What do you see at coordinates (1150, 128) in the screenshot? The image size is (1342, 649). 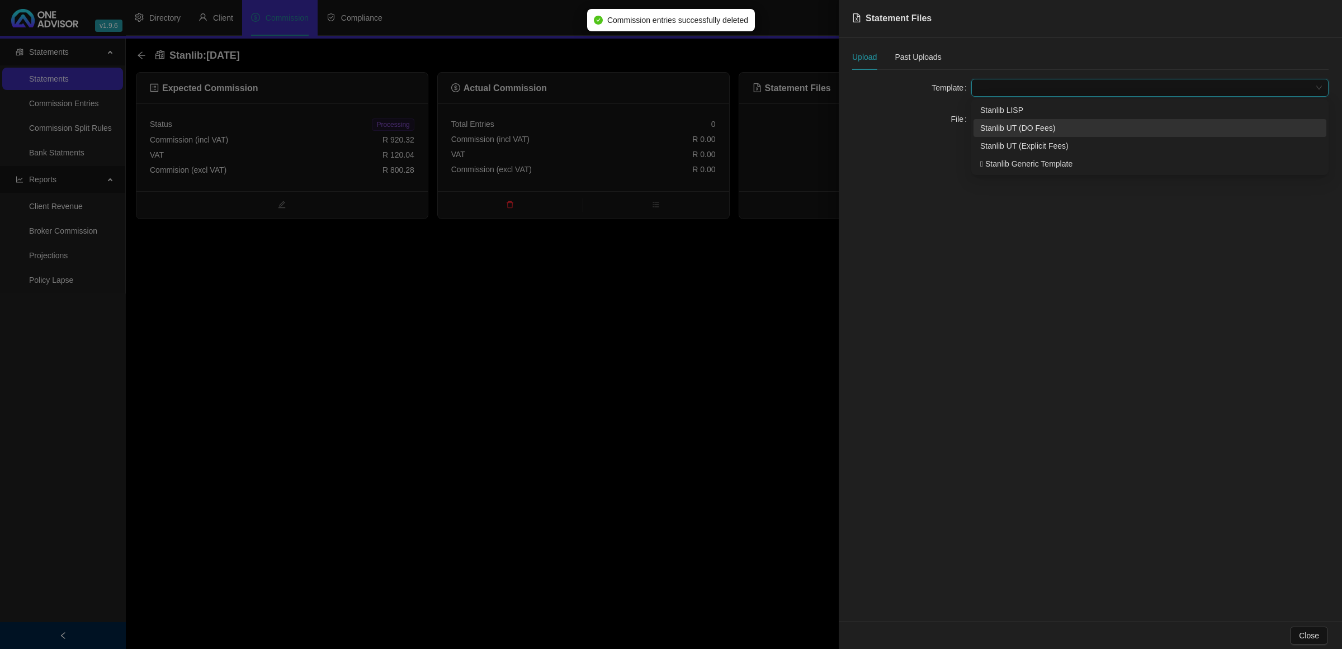 I see `div: Stanlib UT (DO Fees)` at bounding box center [1150, 128].